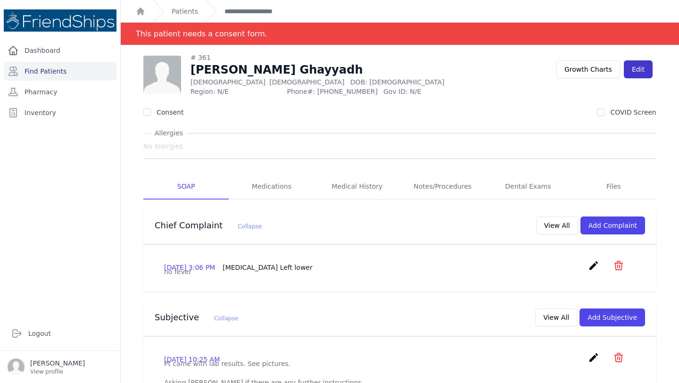  Describe the element at coordinates (186, 187) in the screenshot. I see `a: SOAP` at that location.